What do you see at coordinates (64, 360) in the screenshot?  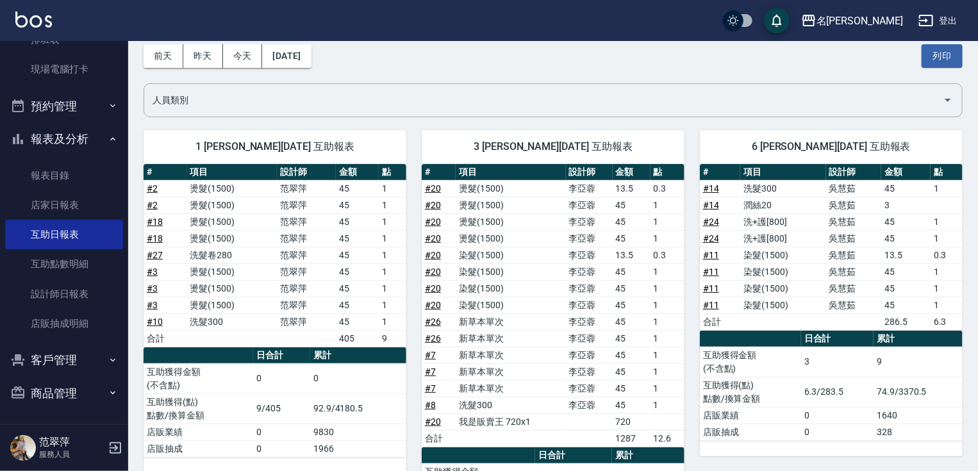 I see `button: 客戶管理` at bounding box center [64, 360].